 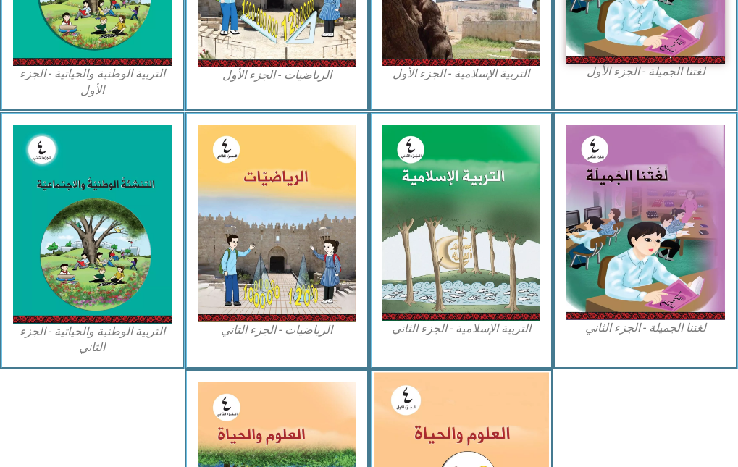 What do you see at coordinates (645, 72) in the screenshot?
I see `figcaption: لغتنا الجميلة - الجزء الأول​` at bounding box center [645, 72].